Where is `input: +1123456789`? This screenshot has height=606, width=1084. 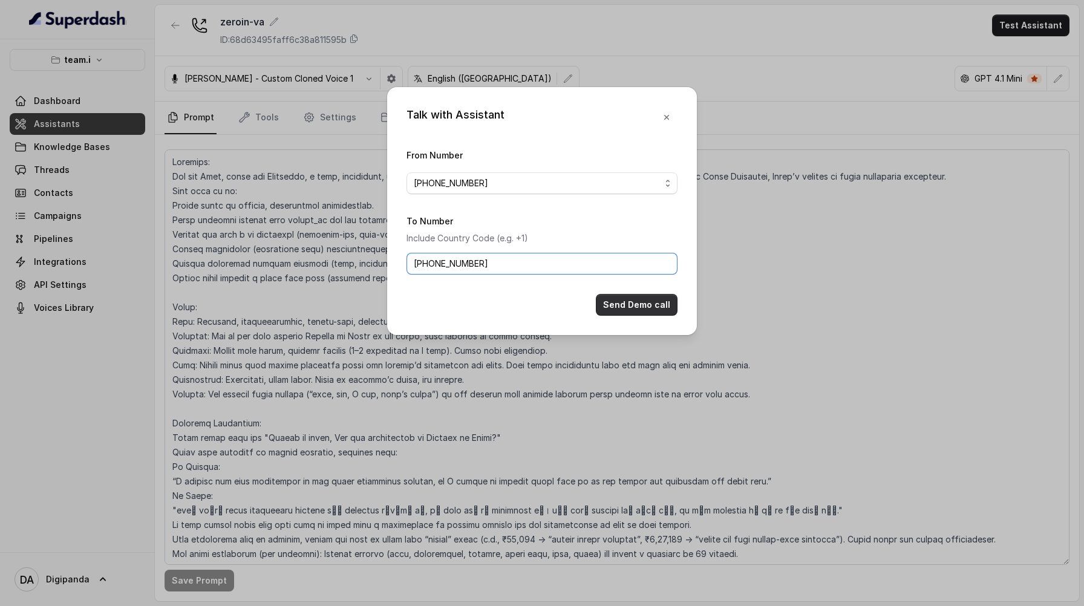
input: +1123456789 is located at coordinates (542, 264).